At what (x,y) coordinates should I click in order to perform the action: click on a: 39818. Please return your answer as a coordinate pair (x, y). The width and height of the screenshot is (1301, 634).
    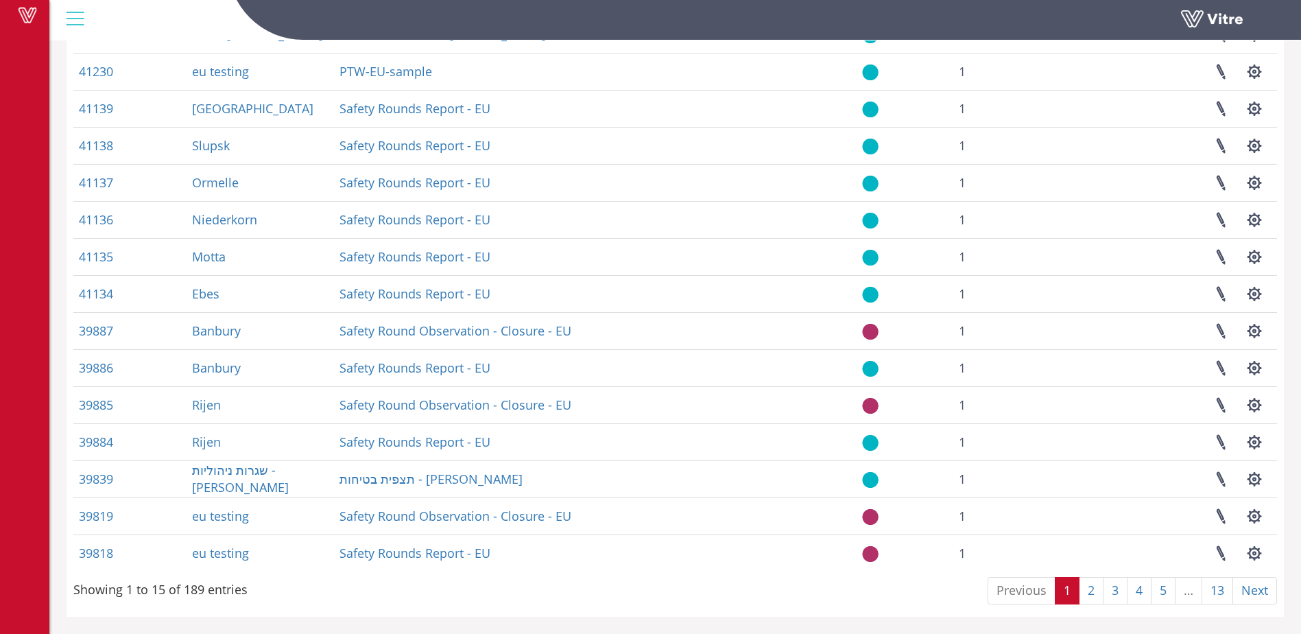
    Looking at the image, I should click on (96, 553).